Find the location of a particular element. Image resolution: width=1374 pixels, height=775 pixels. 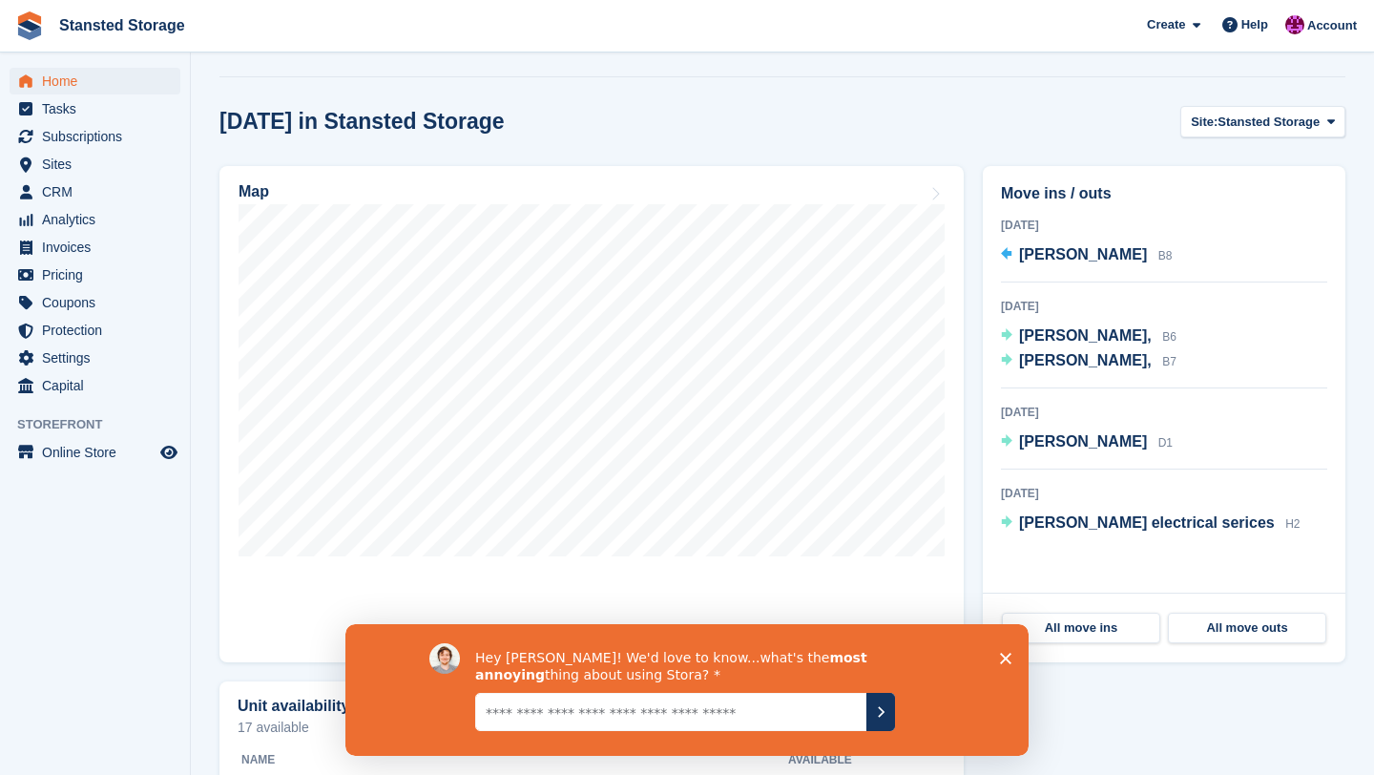

span: Subscriptions is located at coordinates (99, 136).